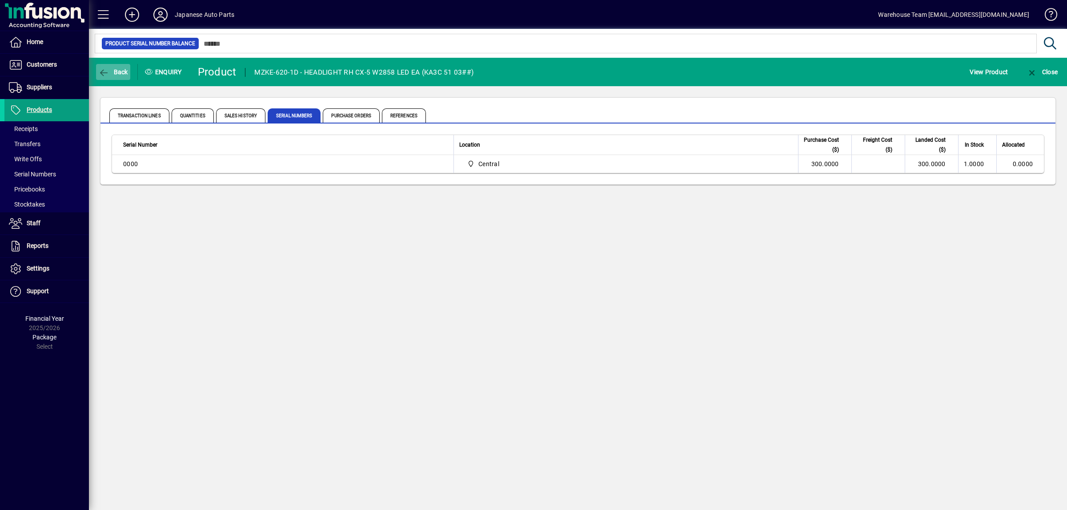 This screenshot has height=510, width=1067. I want to click on span: Freight Cost ($), so click(874, 145).